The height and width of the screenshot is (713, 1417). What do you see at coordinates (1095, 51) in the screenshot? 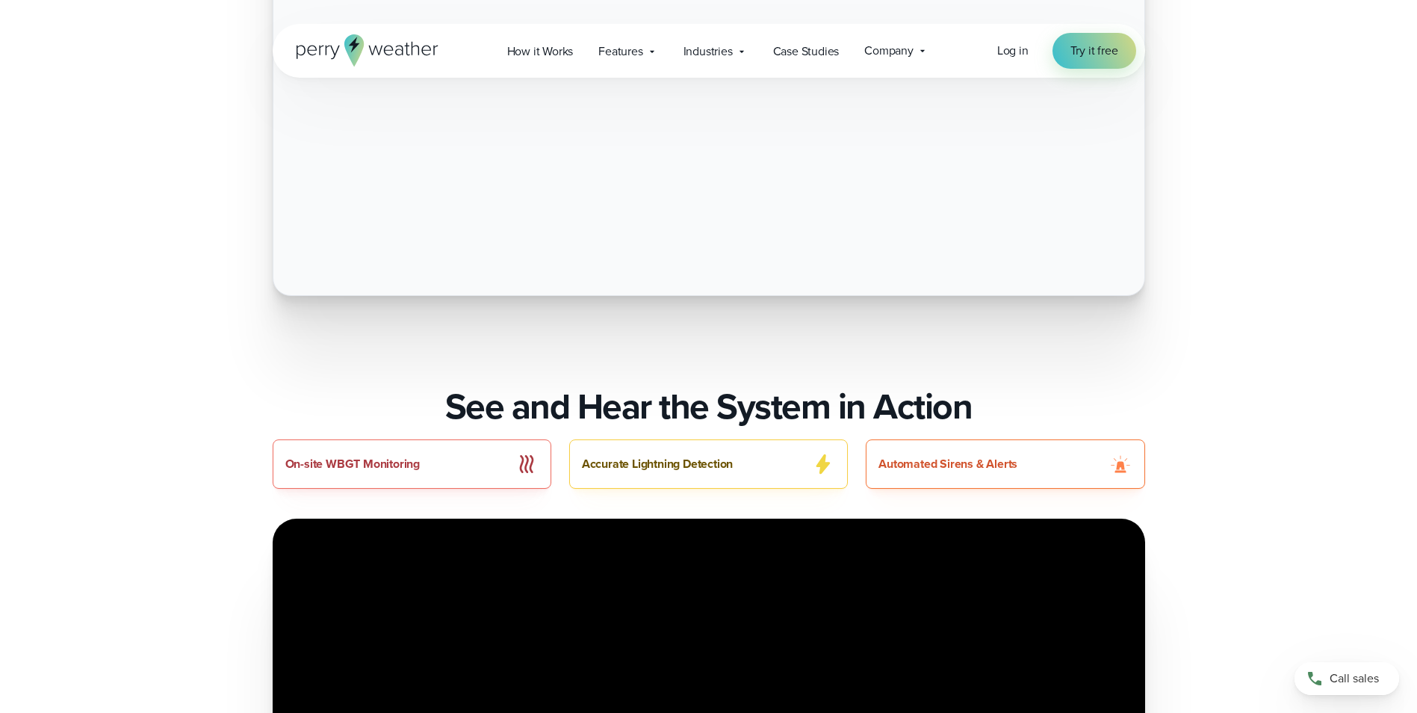
I see `span: Try it free` at bounding box center [1095, 51].